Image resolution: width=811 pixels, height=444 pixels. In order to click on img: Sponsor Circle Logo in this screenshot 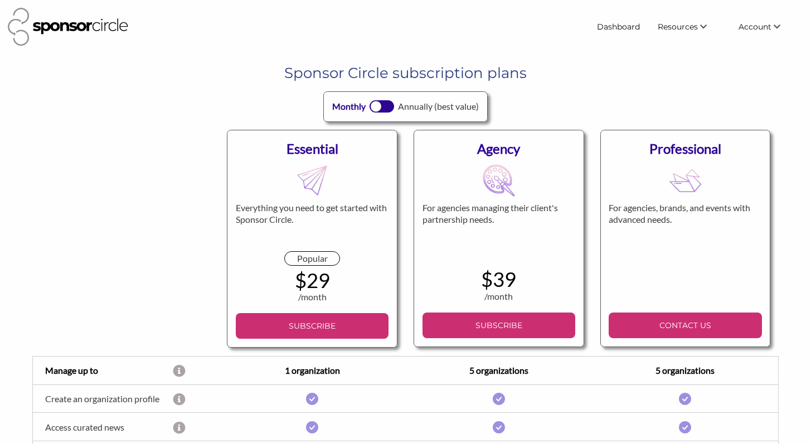, I will do `click(68, 27)`.